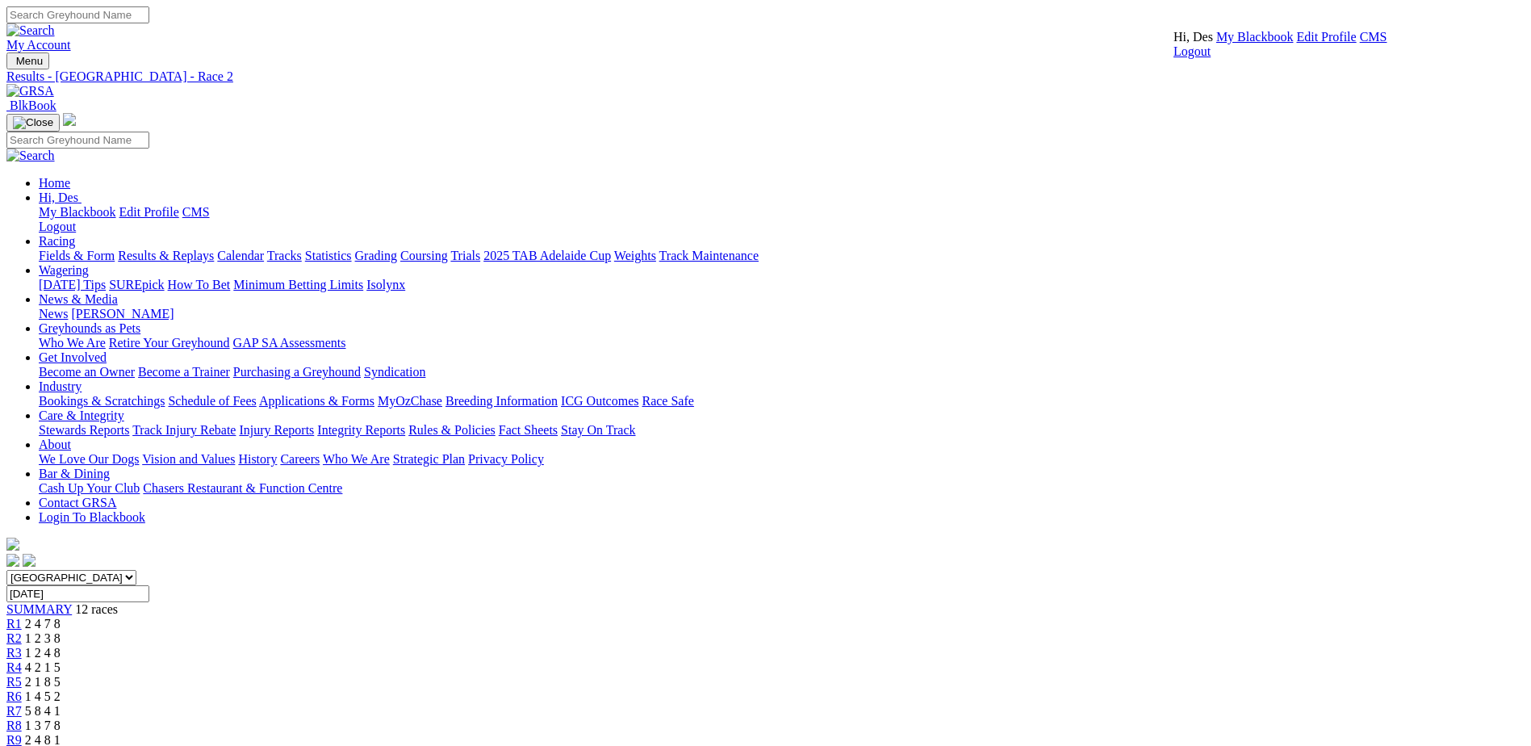  Describe the element at coordinates (781, 256) in the screenshot. I see `div: Racing` at that location.